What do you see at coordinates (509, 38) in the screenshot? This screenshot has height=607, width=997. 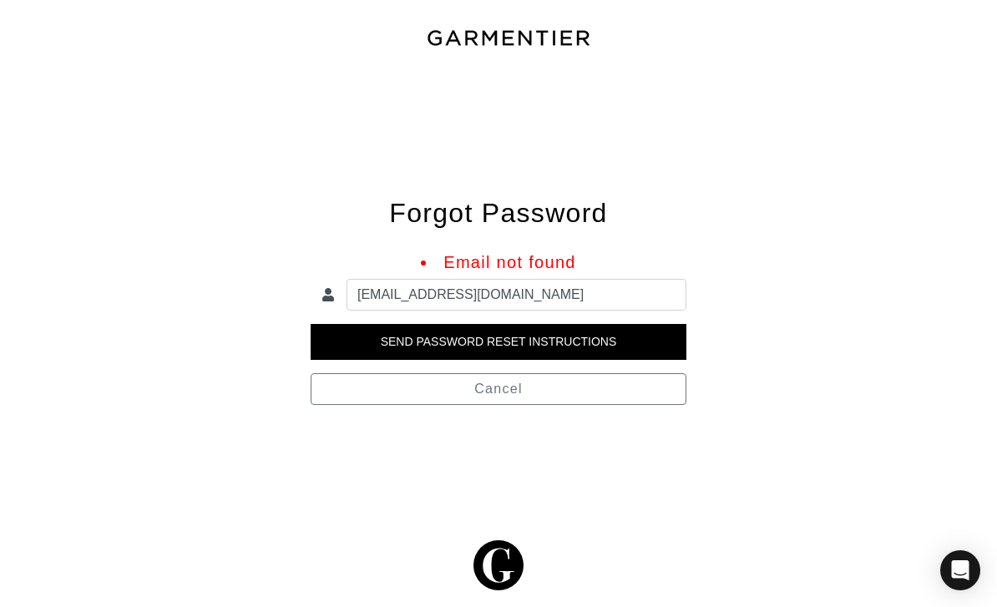 I see `img: garmentier-text-8466448e28d500cc52b900a8b1ac6a0b4c9bd52e9933ba870cc531a186b44329.png` at bounding box center [509, 38].